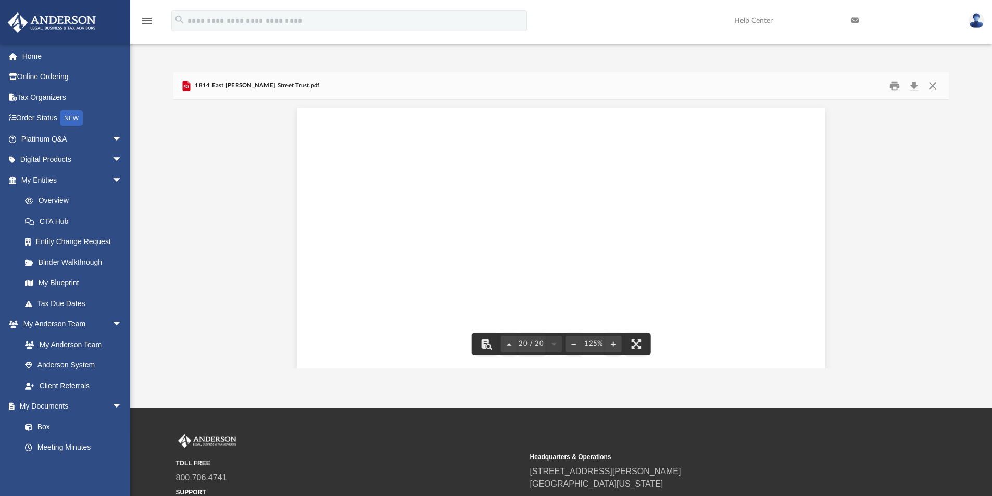 The height and width of the screenshot is (496, 992). I want to click on button: Toggle findbar, so click(486, 344).